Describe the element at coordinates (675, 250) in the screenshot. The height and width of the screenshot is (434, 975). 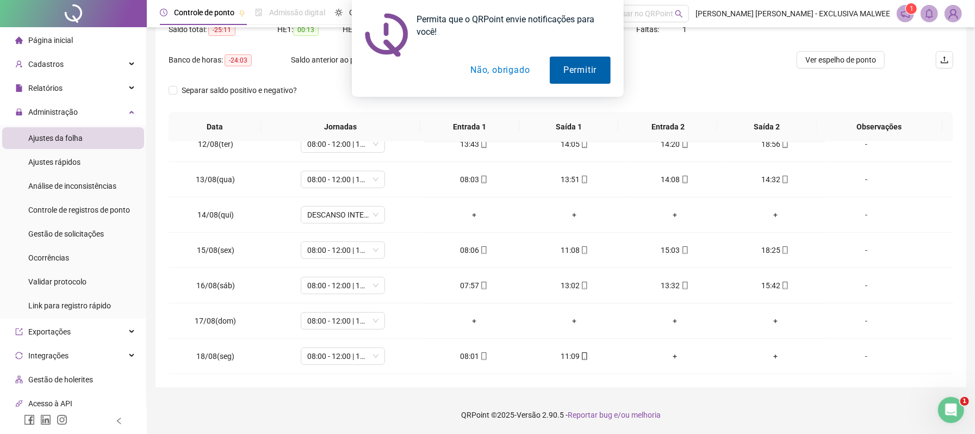
I see `div: 15:03` at that location.